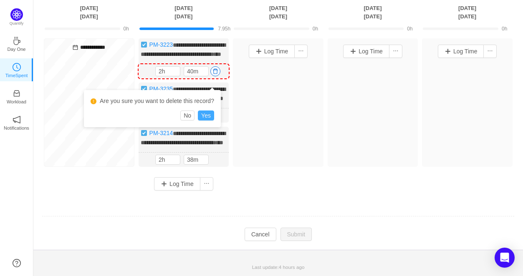 The width and height of the screenshot is (523, 276). Describe the element at coordinates (206, 116) in the screenshot. I see `button: Yes` at that location.